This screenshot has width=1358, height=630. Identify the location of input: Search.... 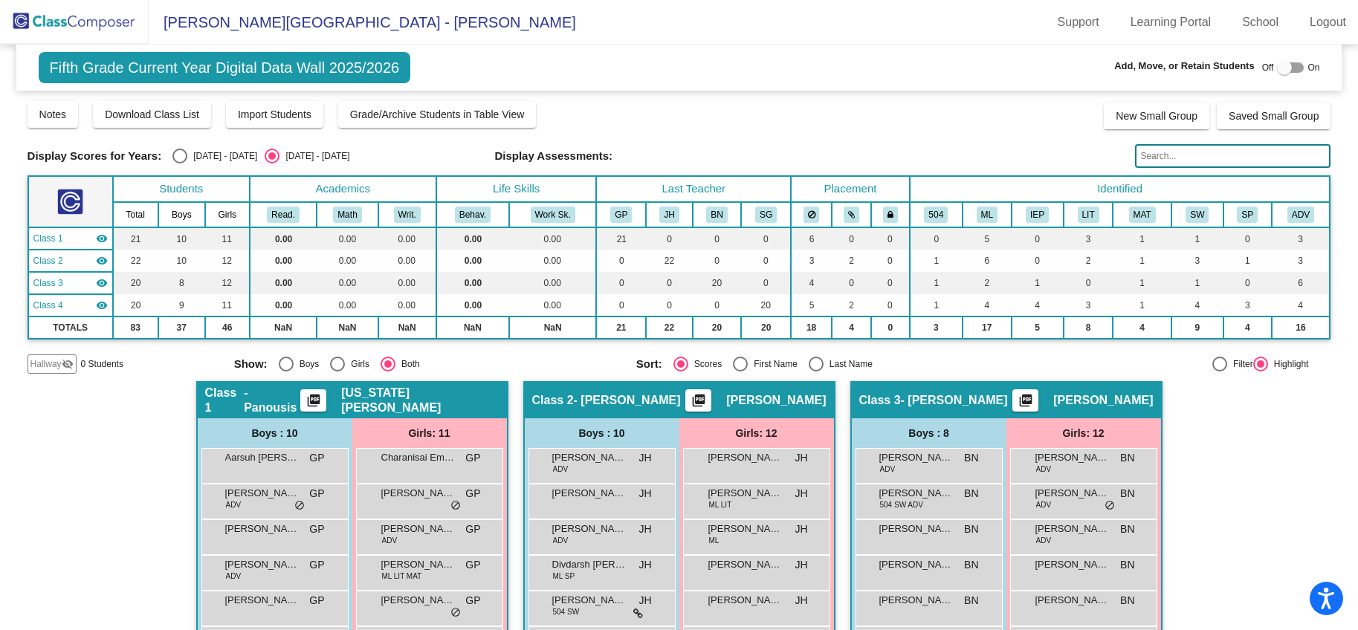
(1232, 156).